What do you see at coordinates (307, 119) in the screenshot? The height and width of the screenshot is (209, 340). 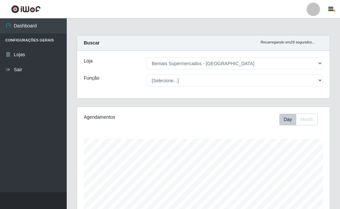 I see `button: Month` at bounding box center [307, 119].